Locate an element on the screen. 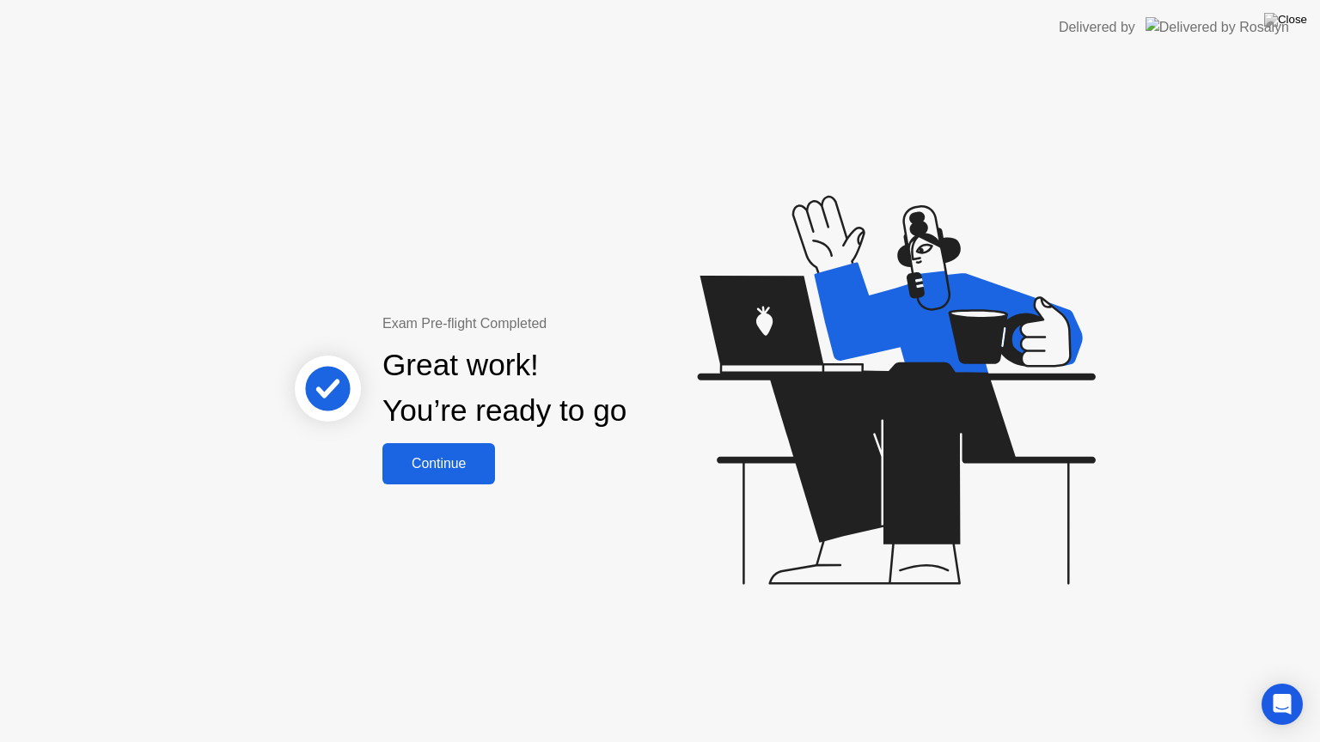  div: Great work! You’re ready to go is located at coordinates (504, 388).